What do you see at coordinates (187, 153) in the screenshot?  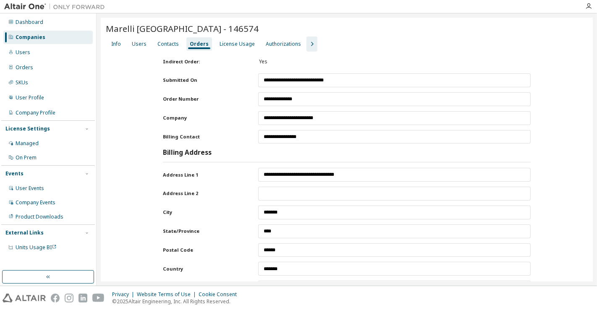 I see `h3: Billing Address` at bounding box center [187, 153].